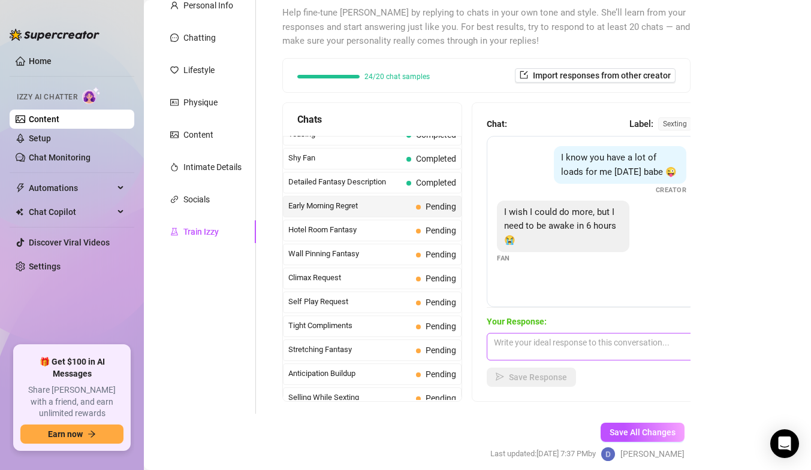 The width and height of the screenshot is (811, 470). What do you see at coordinates (641, 125) in the screenshot?
I see `span: Label:` at bounding box center [641, 125].